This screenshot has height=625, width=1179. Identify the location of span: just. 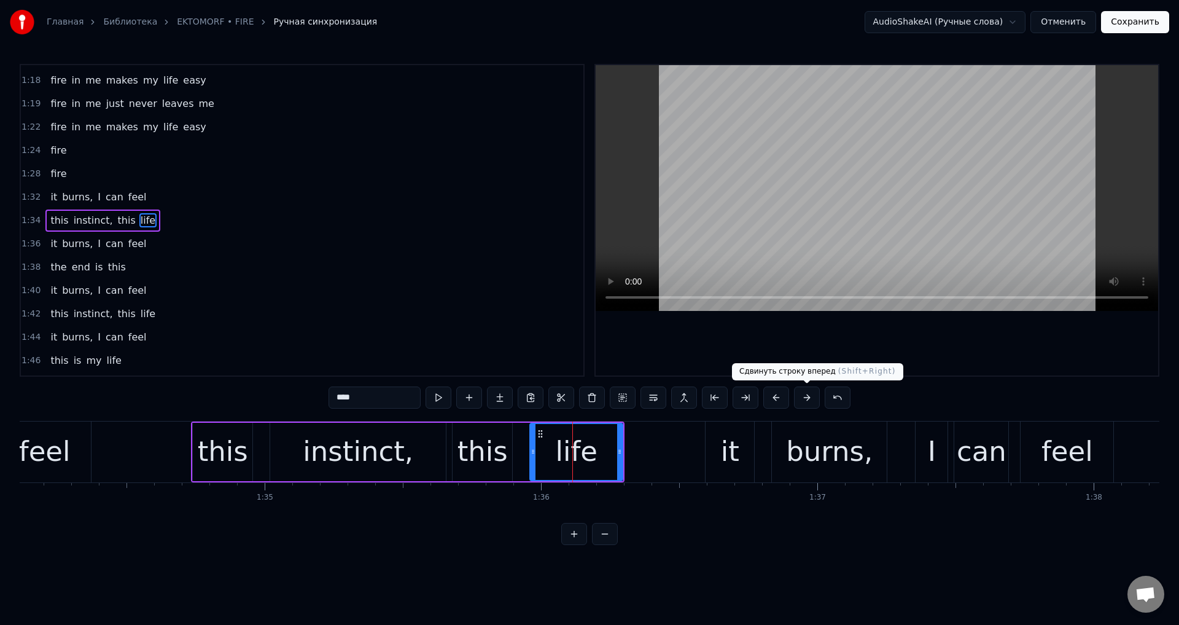
(115, 103).